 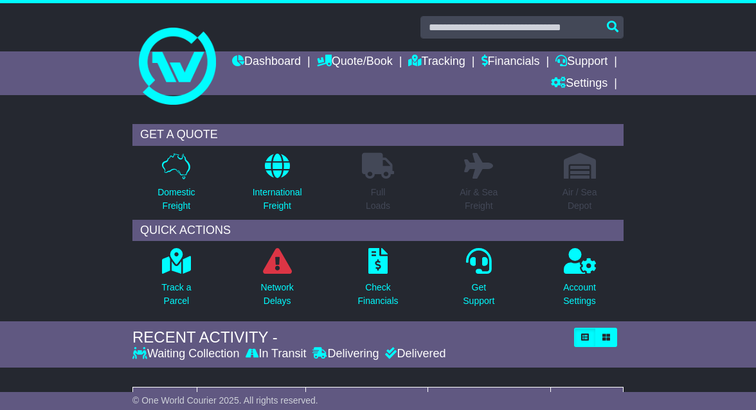 What do you see at coordinates (277, 199) in the screenshot?
I see `p: International Freight` at bounding box center [277, 199].